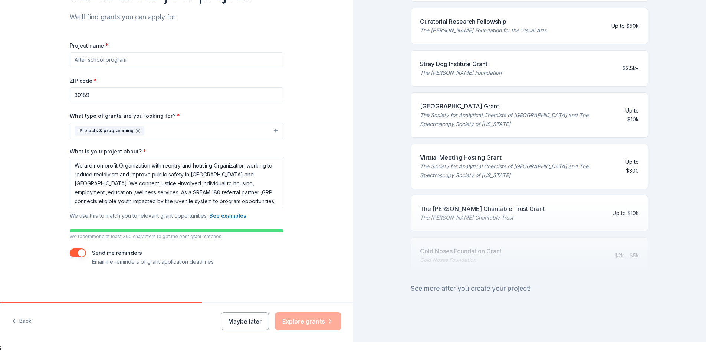 The image size is (706, 351). What do you see at coordinates (117, 252) in the screenshot?
I see `label: Send me reminders` at bounding box center [117, 252].